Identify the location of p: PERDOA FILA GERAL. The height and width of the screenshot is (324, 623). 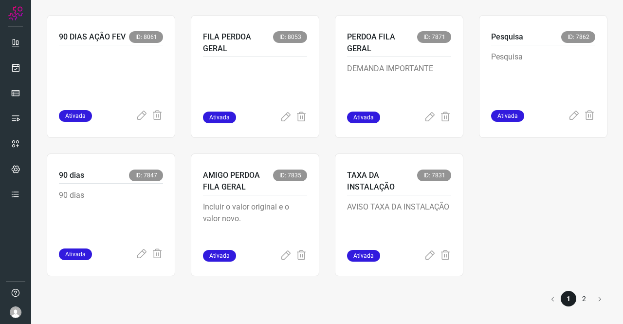
(382, 43).